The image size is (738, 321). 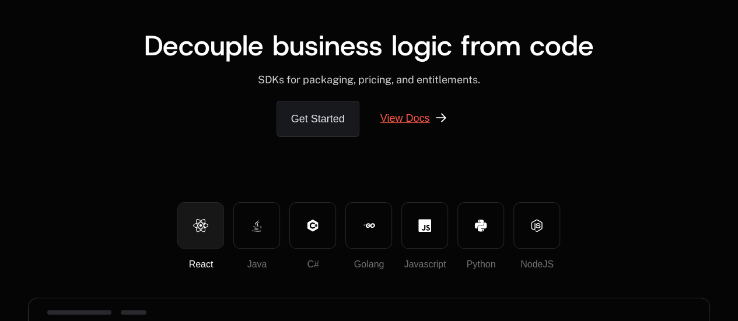 What do you see at coordinates (424, 226) in the screenshot?
I see `button: Javascript` at bounding box center [424, 226].